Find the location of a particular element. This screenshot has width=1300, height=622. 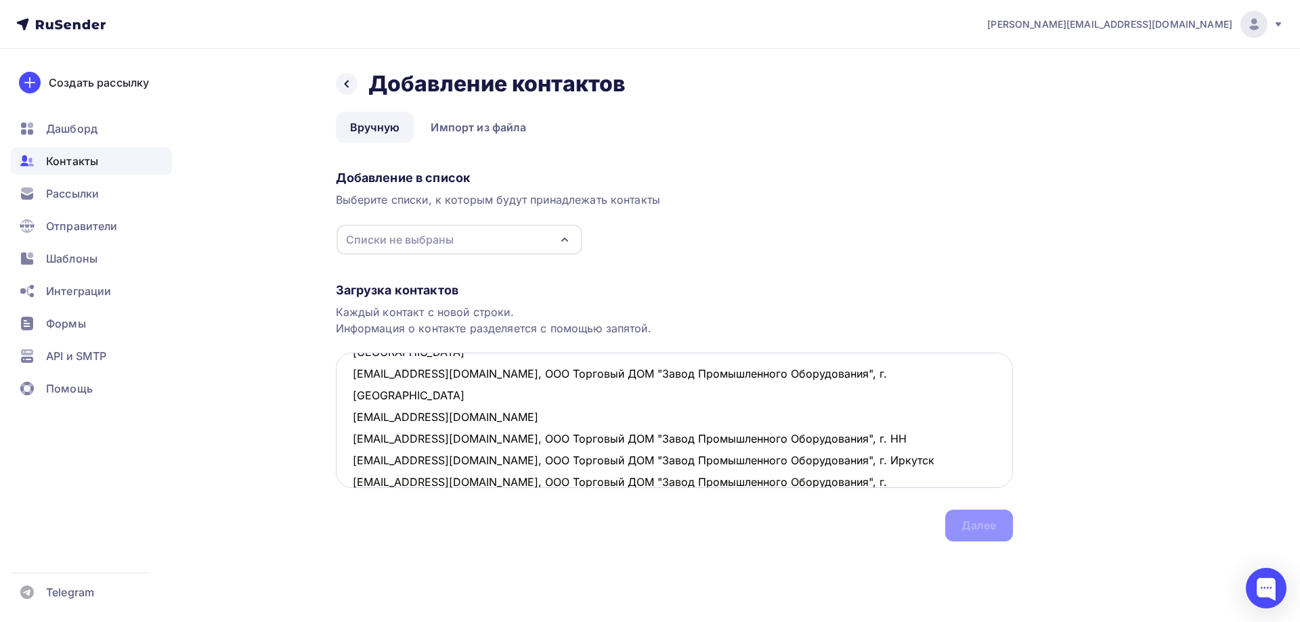

a: Рассылки is located at coordinates (91, 194).